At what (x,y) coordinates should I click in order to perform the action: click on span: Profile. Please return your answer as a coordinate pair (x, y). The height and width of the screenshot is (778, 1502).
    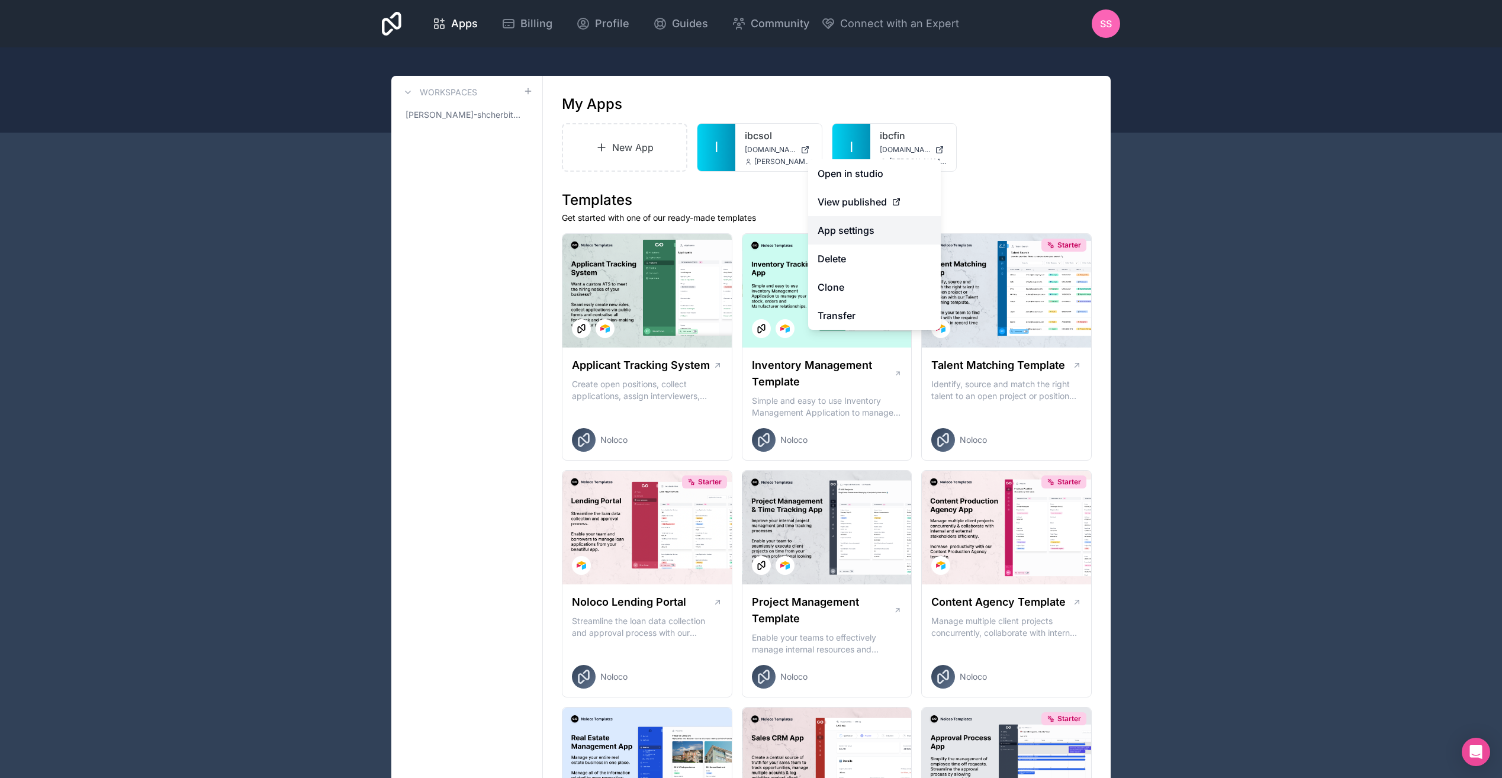
    Looking at the image, I should click on (612, 24).